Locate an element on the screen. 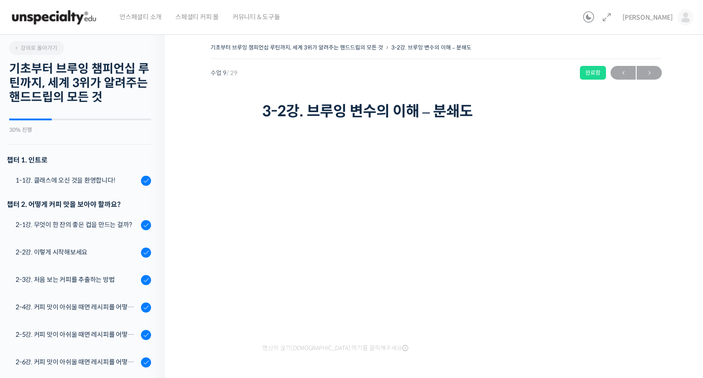 The height and width of the screenshot is (378, 703). a: 다음→ is located at coordinates (649, 73).